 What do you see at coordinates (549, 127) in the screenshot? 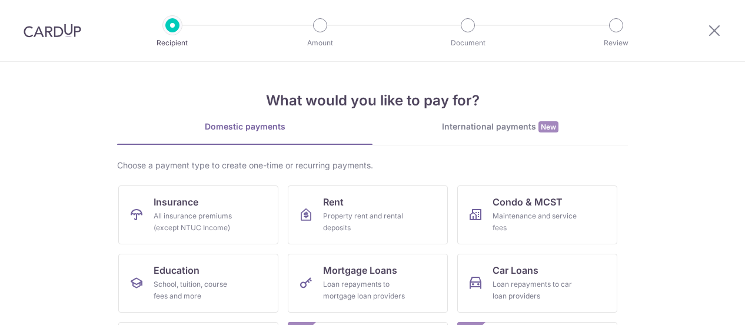
I see `span: New` at bounding box center [549, 127].